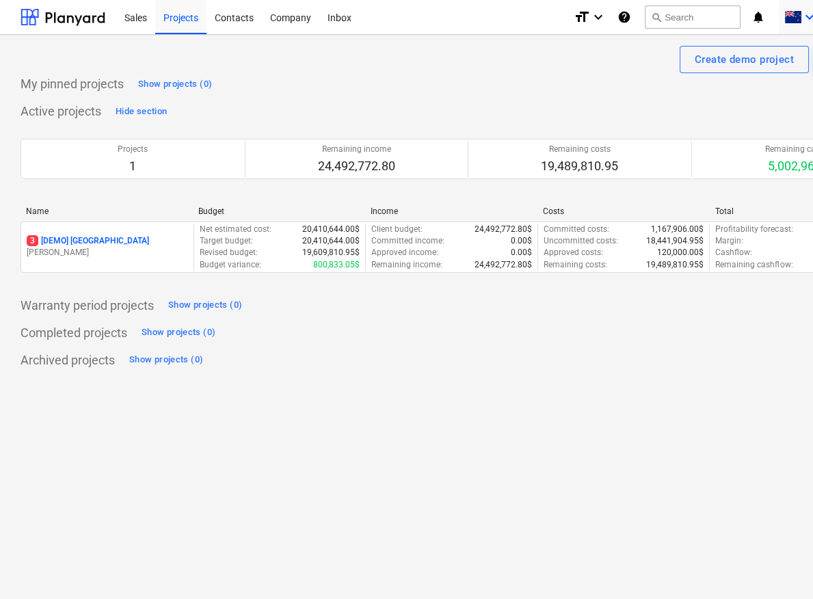 The height and width of the screenshot is (599, 813). Describe the element at coordinates (331, 252) in the screenshot. I see `p: 19,609,810.95$` at that location.